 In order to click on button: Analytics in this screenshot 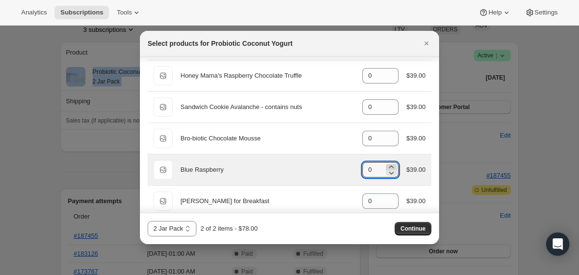, I will do `click(34, 13)`.